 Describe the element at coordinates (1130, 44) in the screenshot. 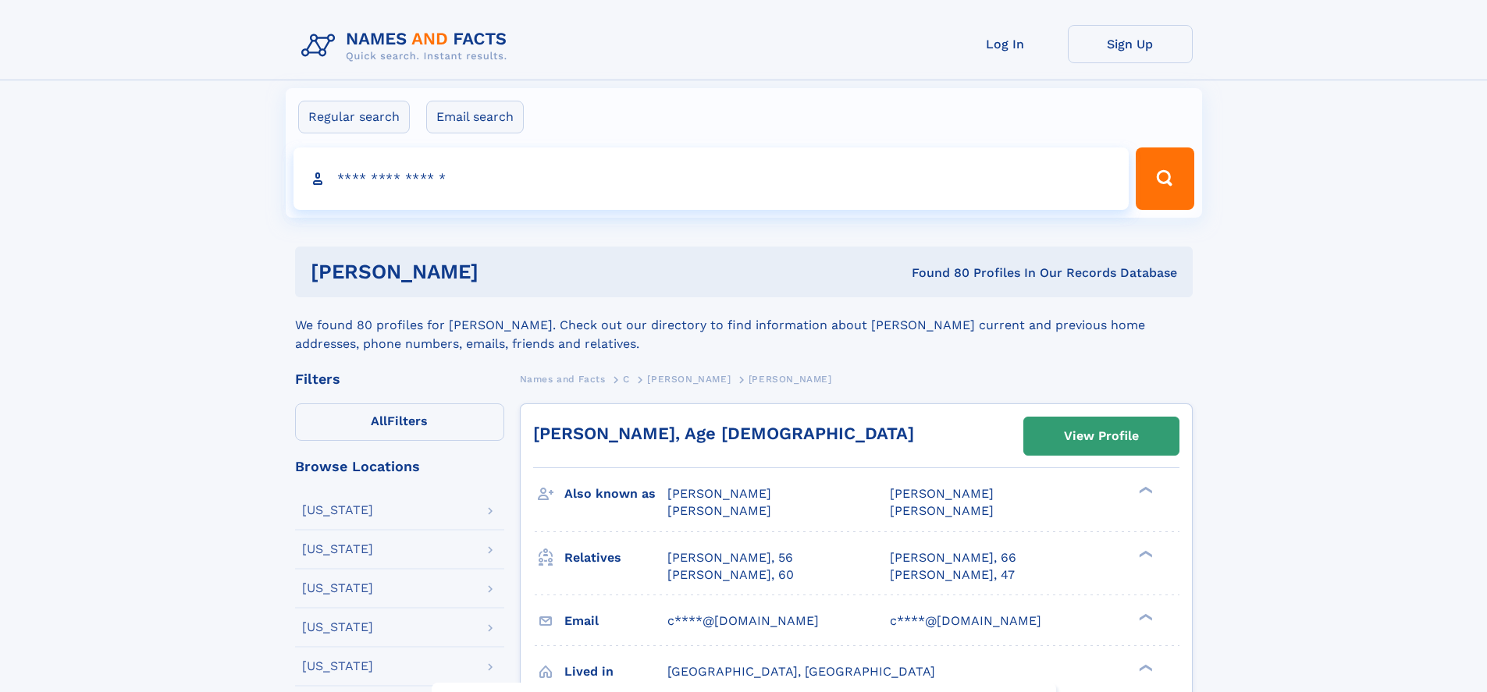

I see `a: Sign Up` at that location.